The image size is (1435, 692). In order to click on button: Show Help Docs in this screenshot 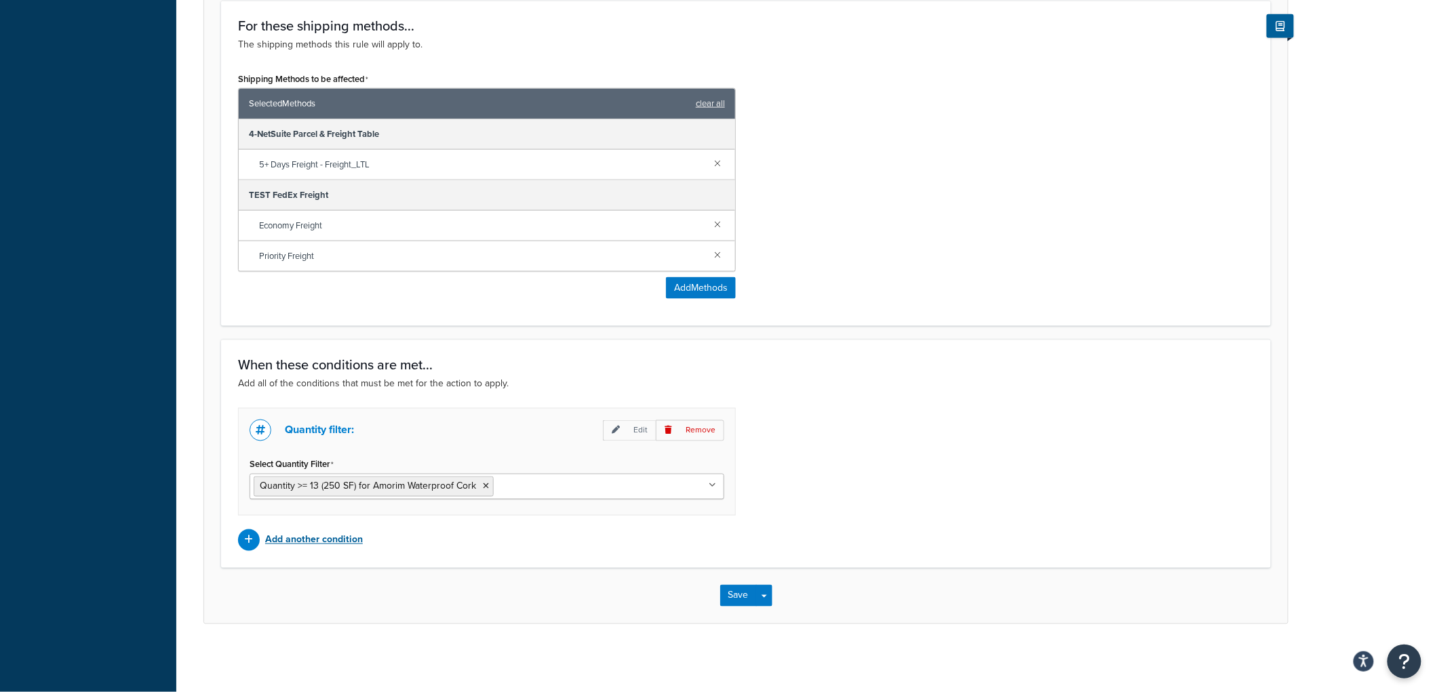, I will do `click(1280, 26)`.